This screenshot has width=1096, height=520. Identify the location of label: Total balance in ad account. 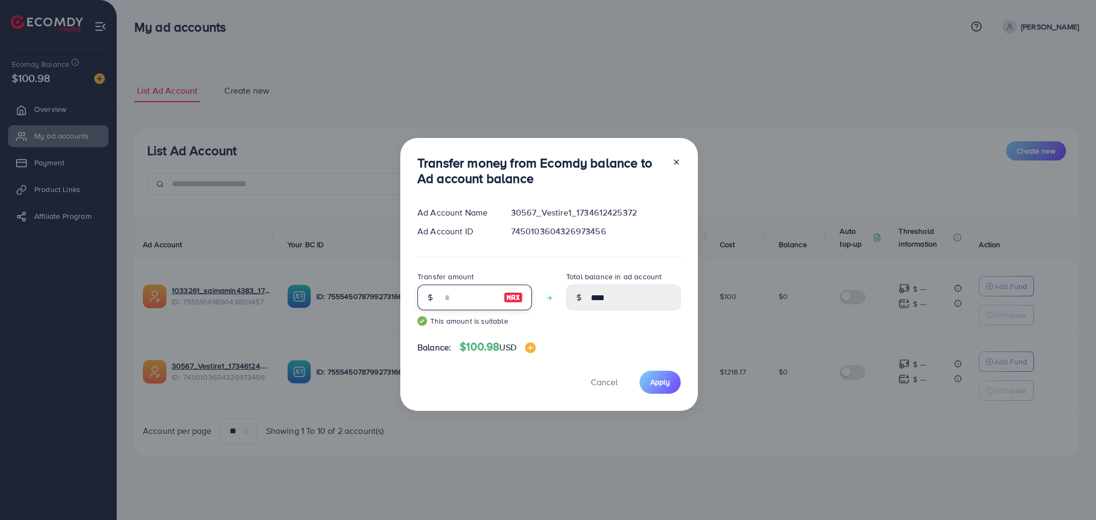
(614, 277).